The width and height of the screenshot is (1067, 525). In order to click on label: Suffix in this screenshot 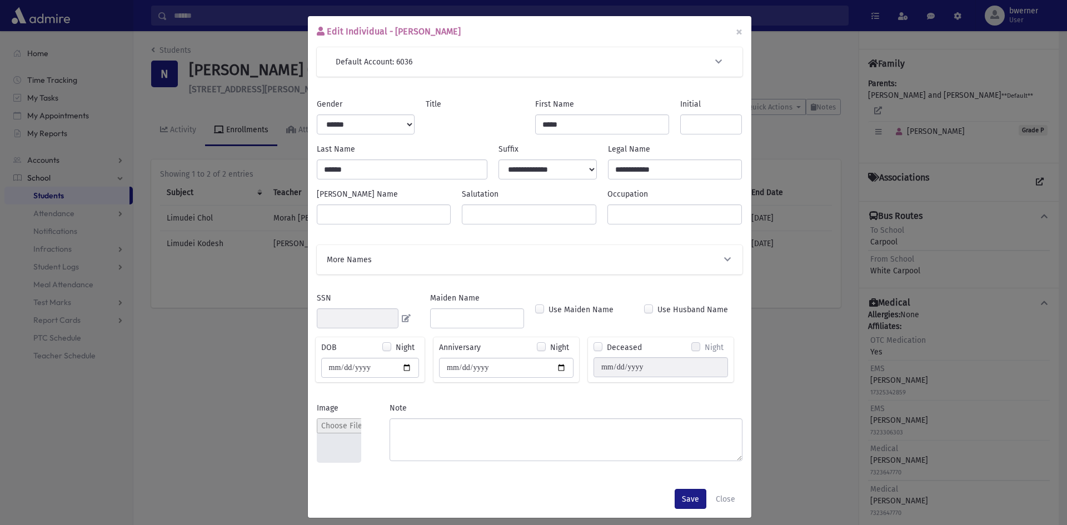, I will do `click(508, 149)`.